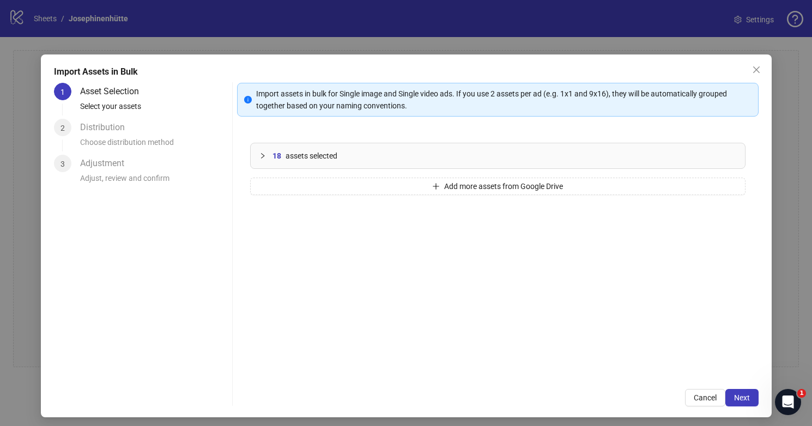 Image resolution: width=812 pixels, height=426 pixels. What do you see at coordinates (263, 156) in the screenshot?
I see `span: collapsed` at bounding box center [263, 156].